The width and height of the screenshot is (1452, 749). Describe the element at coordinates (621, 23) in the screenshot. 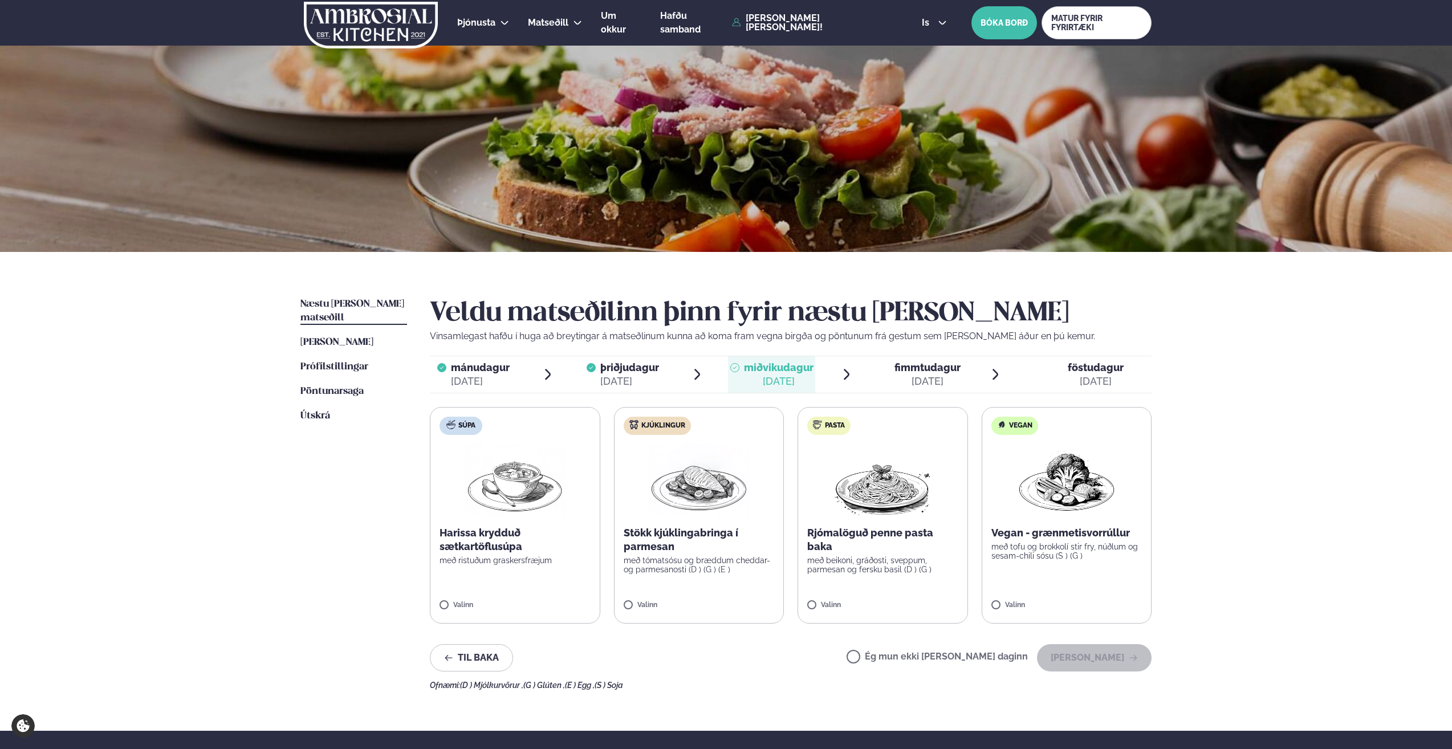

I see `a: Um okkur` at that location.